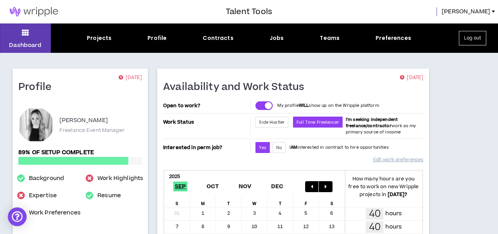 The image size is (498, 234). What do you see at coordinates (206, 122) in the screenshot?
I see `p: Work Status` at bounding box center [206, 122].